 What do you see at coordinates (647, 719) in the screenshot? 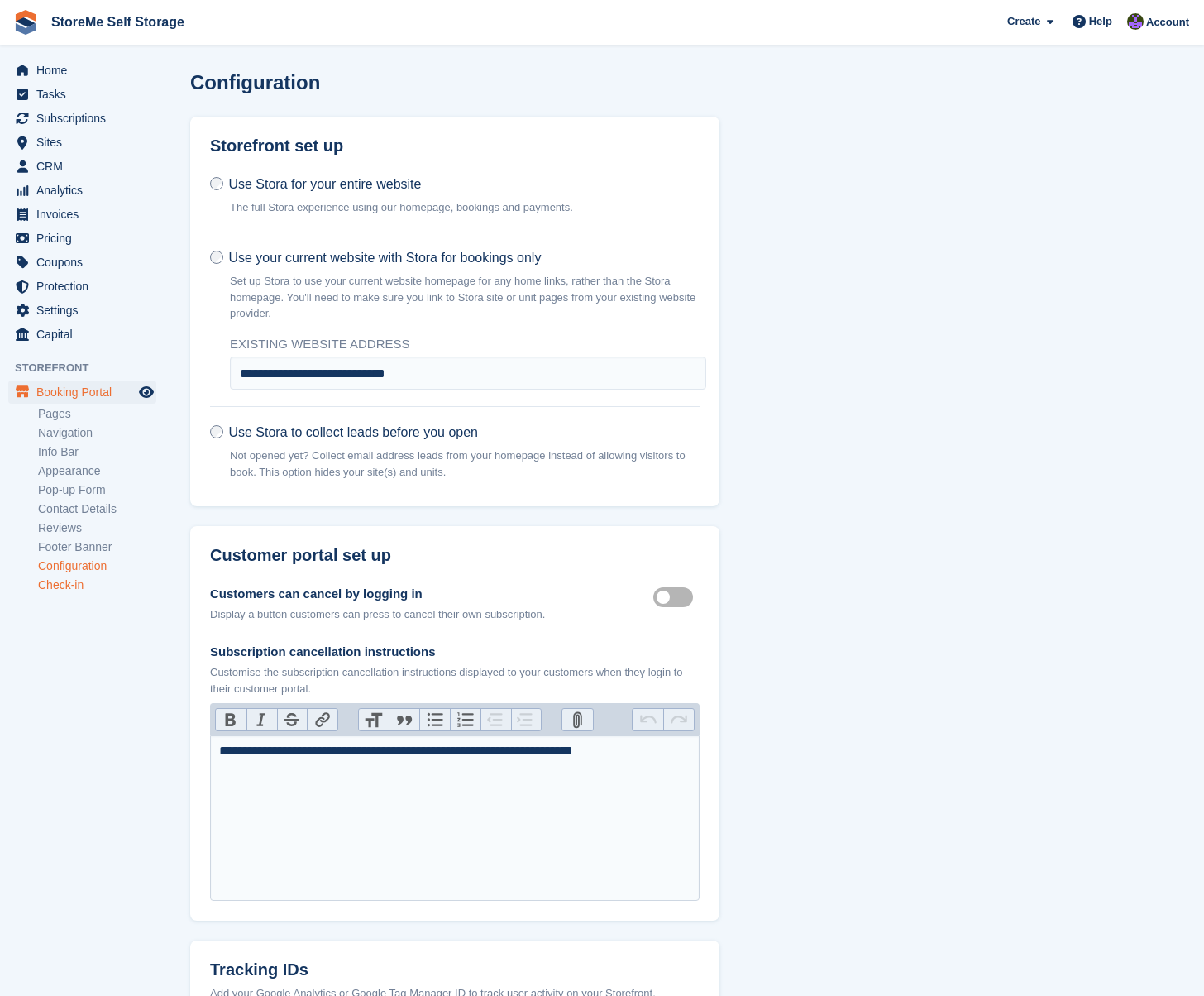
I see `button: Undo` at bounding box center [647, 719].